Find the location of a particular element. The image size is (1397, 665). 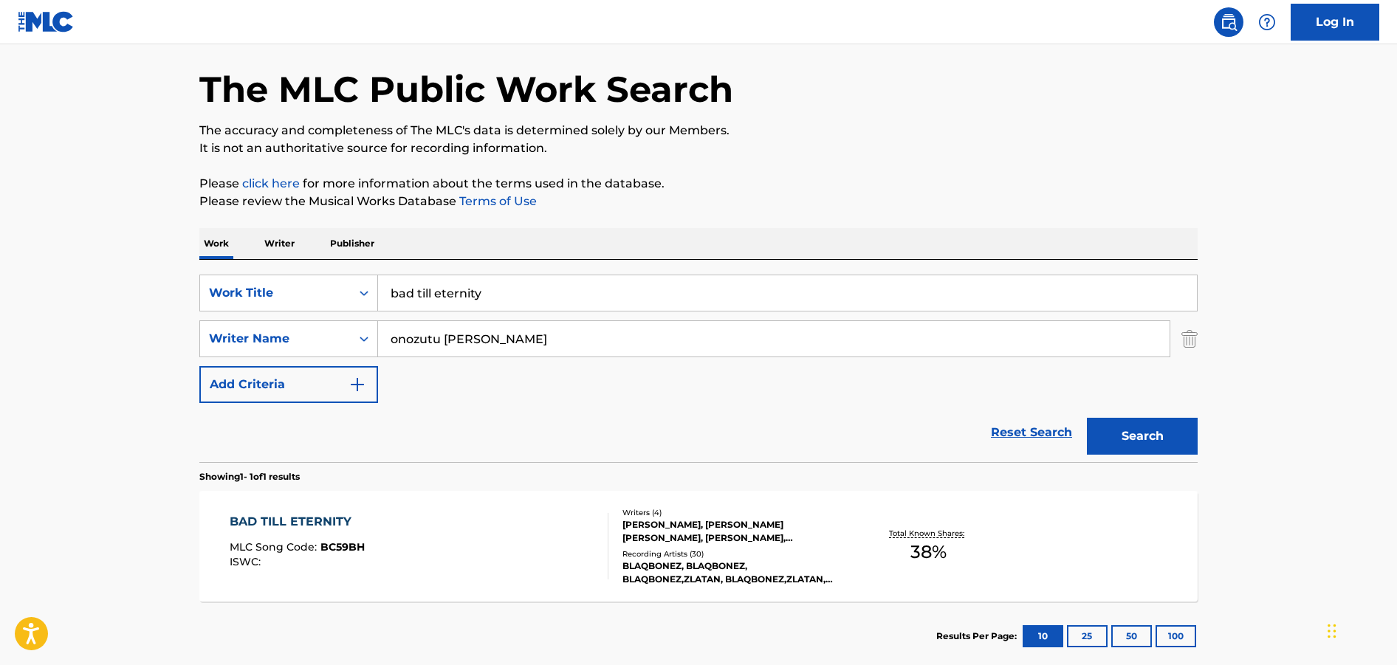

div: Work Title is located at coordinates (275, 293).